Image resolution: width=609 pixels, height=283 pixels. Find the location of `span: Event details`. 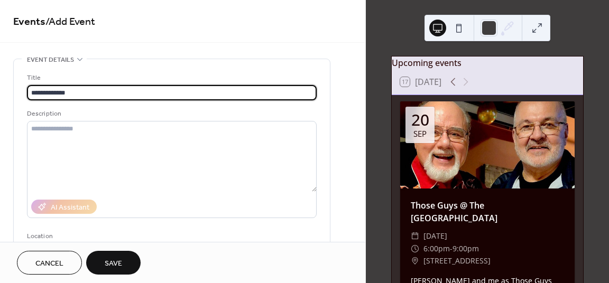

span: Event details is located at coordinates (50, 60).